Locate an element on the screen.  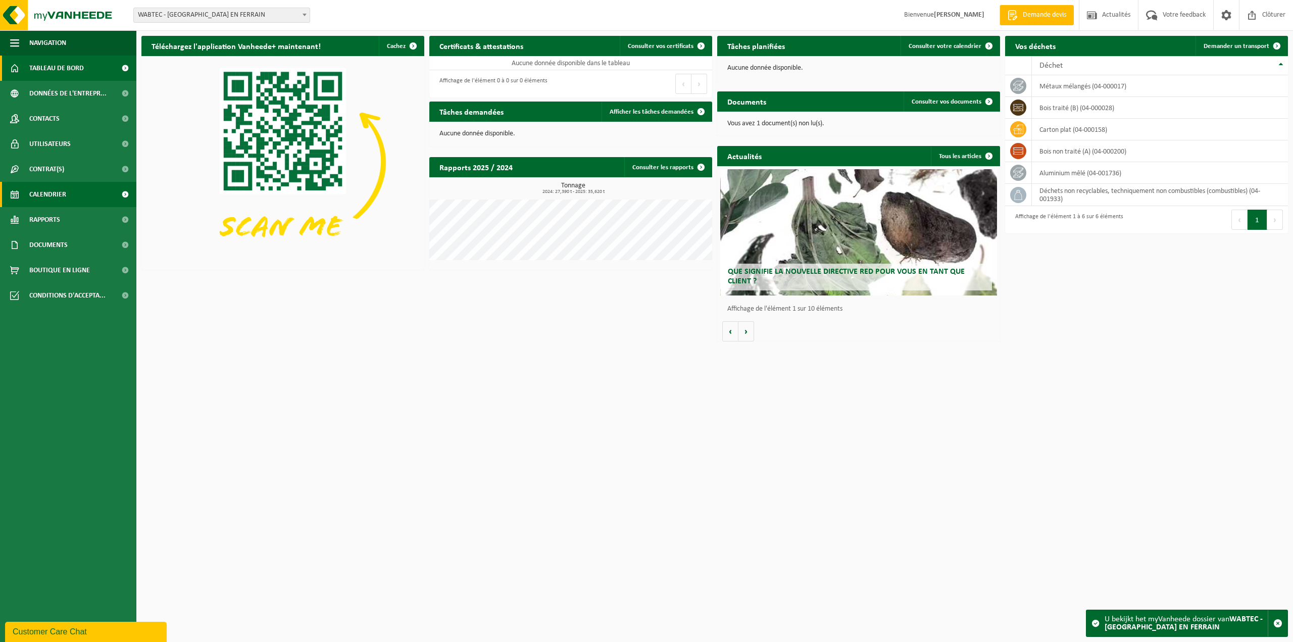
td: métaux mélangés (04-000017) is located at coordinates (1160, 86).